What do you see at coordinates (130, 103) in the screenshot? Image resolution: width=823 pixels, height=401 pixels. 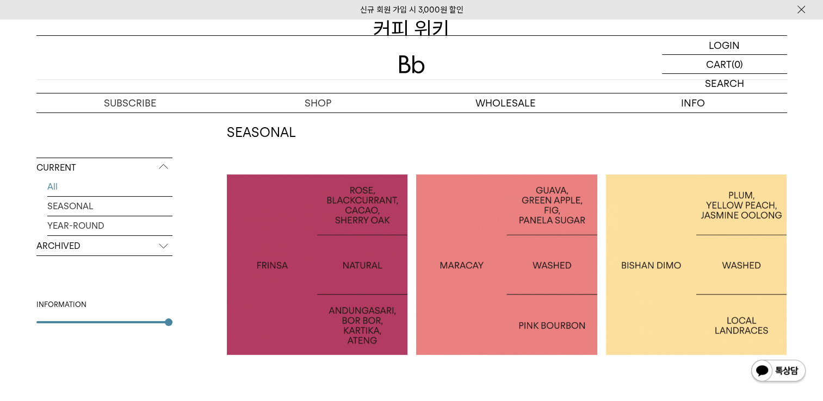 I see `a: SUBSCRIBE` at bounding box center [130, 103].